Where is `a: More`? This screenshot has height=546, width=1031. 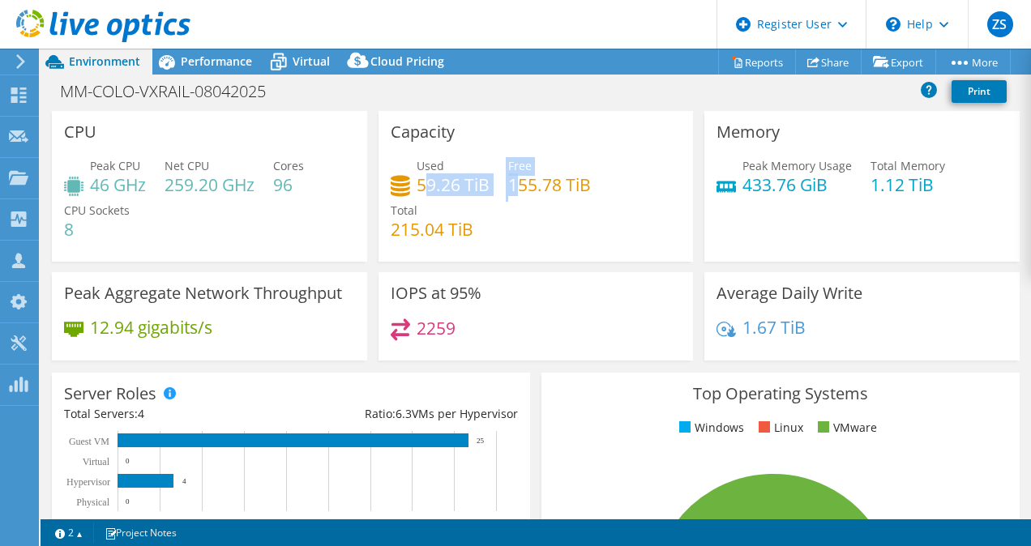 a: More is located at coordinates (973, 62).